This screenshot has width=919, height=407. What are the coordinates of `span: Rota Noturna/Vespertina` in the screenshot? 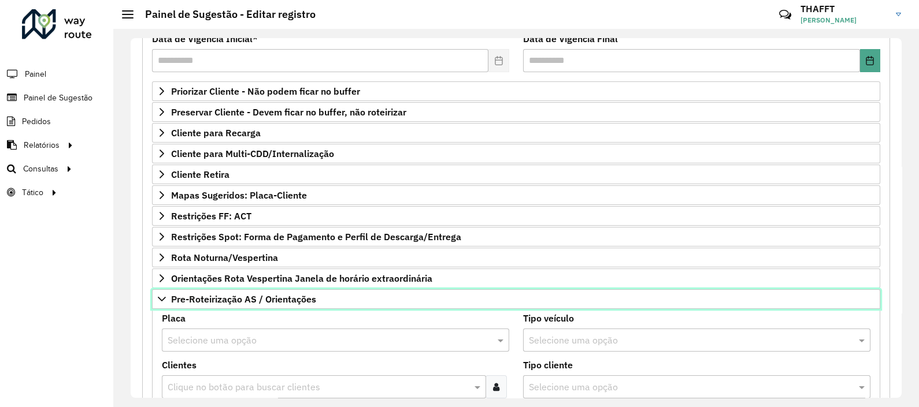 It's located at (224, 258).